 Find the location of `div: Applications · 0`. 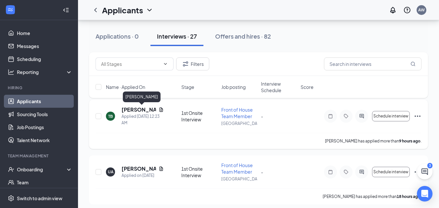

div: Applications · 0 is located at coordinates (117, 36).